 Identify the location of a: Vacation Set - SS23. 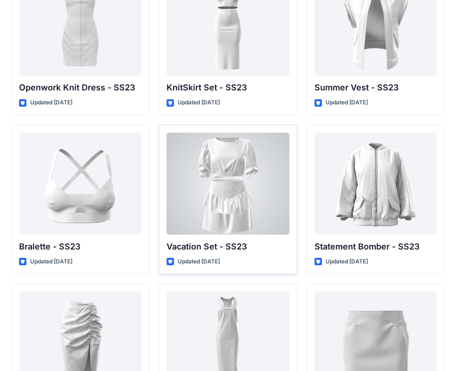
(228, 184).